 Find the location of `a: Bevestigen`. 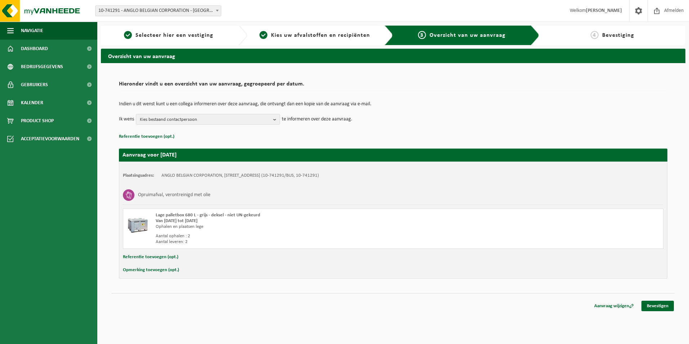

a: Bevestigen is located at coordinates (657, 305).